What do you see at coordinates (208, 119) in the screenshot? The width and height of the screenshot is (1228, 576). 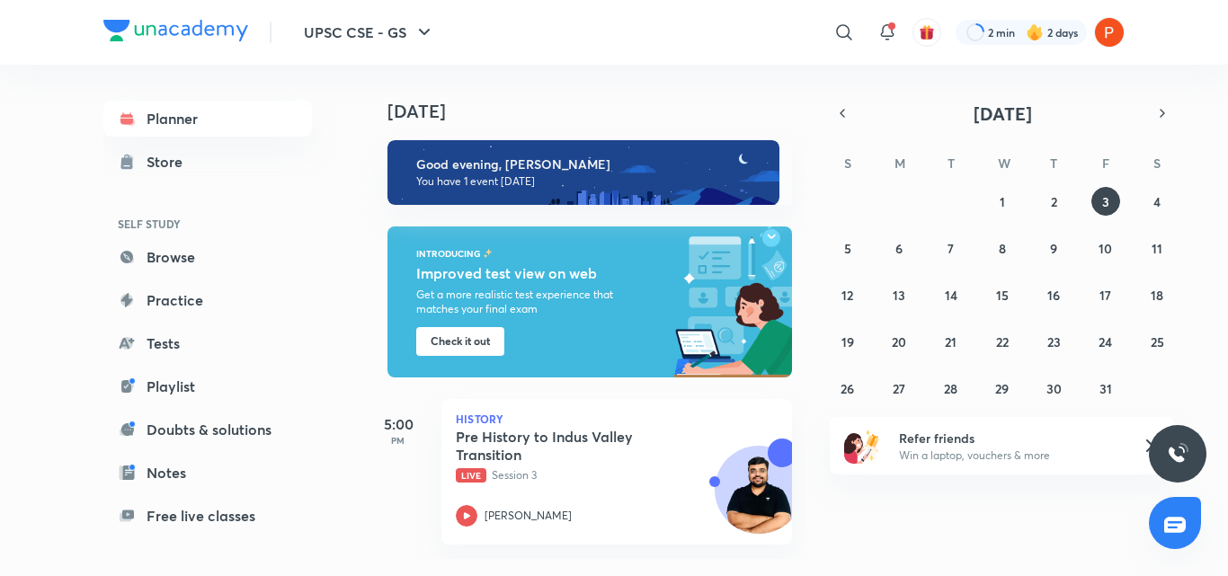 I see `a: Planner` at bounding box center [208, 119].